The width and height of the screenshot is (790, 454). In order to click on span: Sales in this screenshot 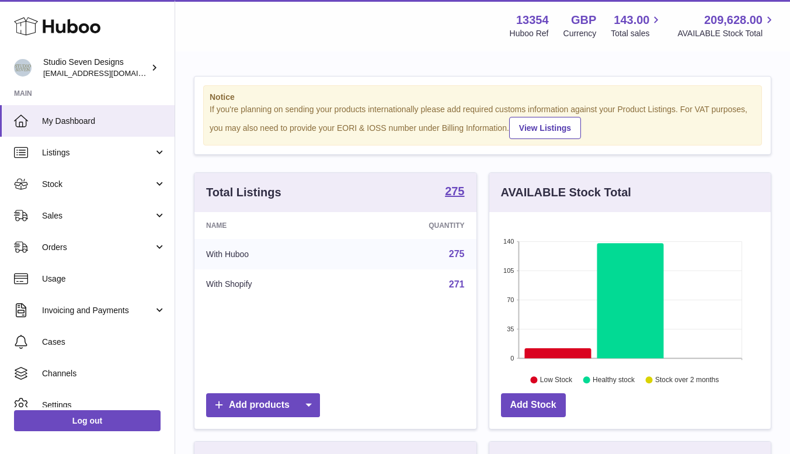, I will do `click(98, 215)`.